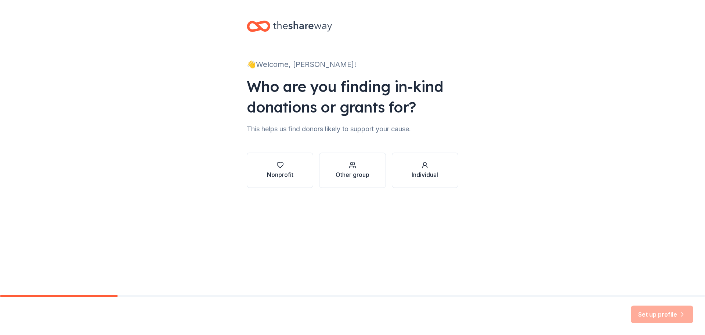  What do you see at coordinates (353, 175) in the screenshot?
I see `div: Other group` at bounding box center [353, 175].